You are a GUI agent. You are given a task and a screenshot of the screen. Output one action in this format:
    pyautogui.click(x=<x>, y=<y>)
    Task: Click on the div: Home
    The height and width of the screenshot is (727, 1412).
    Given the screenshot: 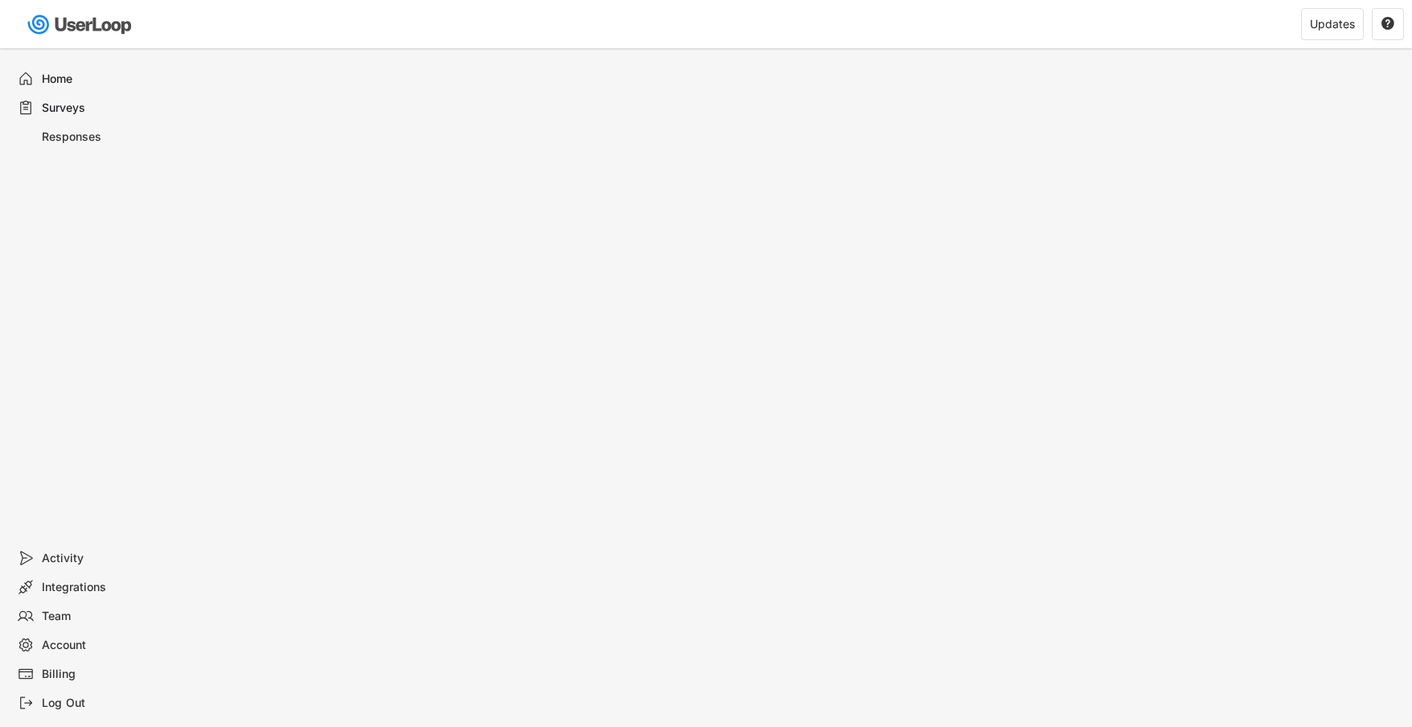 What is the action you would take?
    pyautogui.click(x=95, y=79)
    